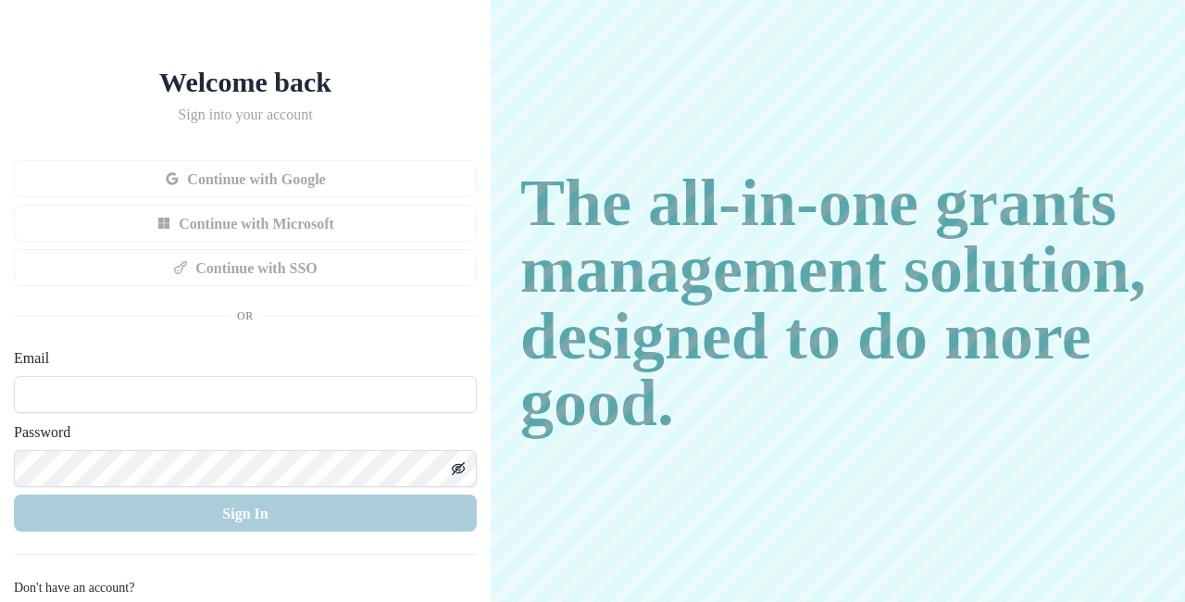 The image size is (1185, 602). I want to click on label: Password, so click(240, 431).